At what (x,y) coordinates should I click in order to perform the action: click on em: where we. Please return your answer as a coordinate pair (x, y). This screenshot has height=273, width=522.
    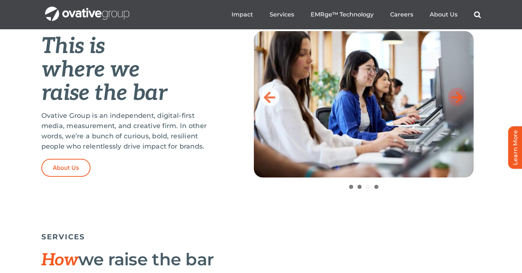
    Looking at the image, I should click on (90, 70).